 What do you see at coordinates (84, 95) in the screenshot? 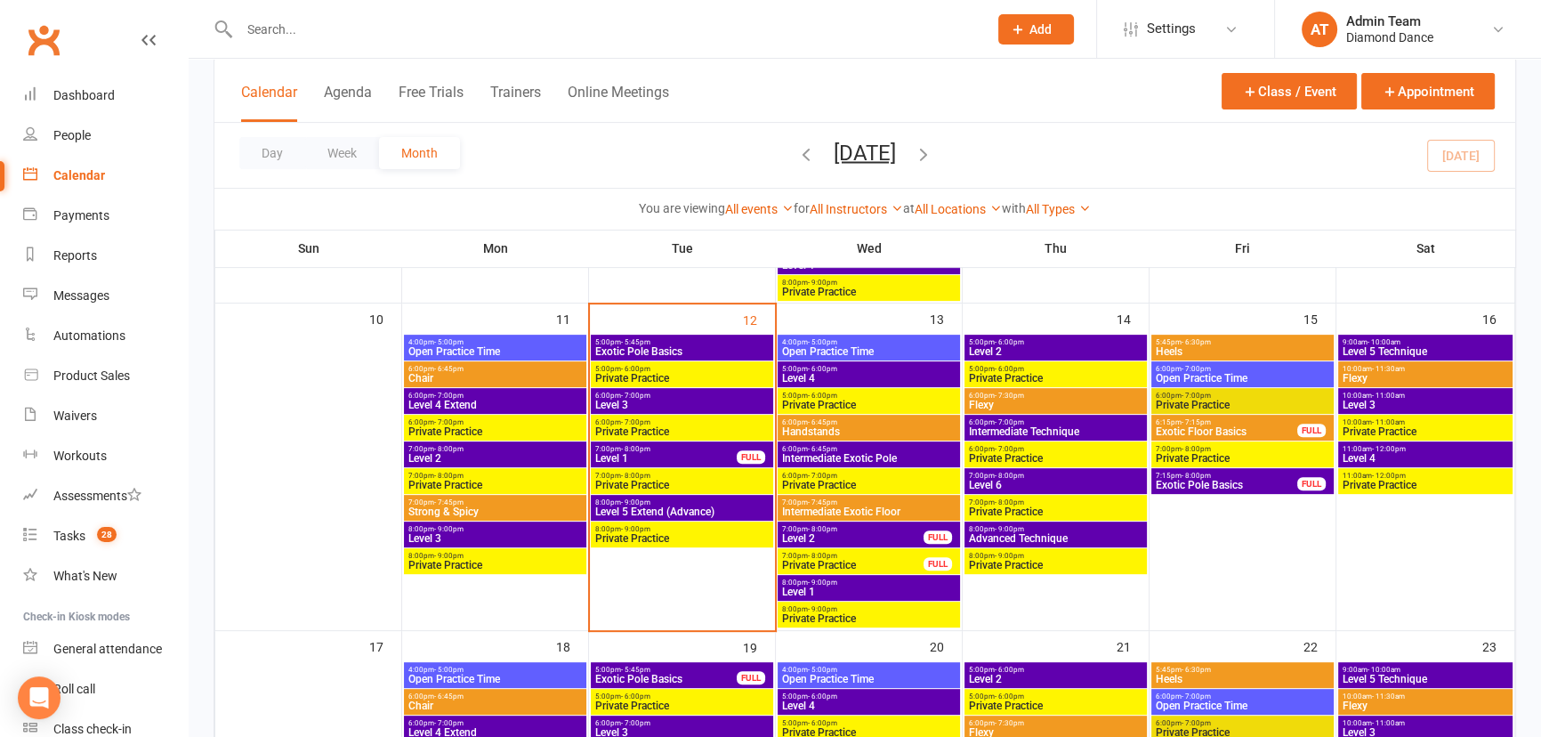
I see `div: Dashboard` at bounding box center [84, 95].